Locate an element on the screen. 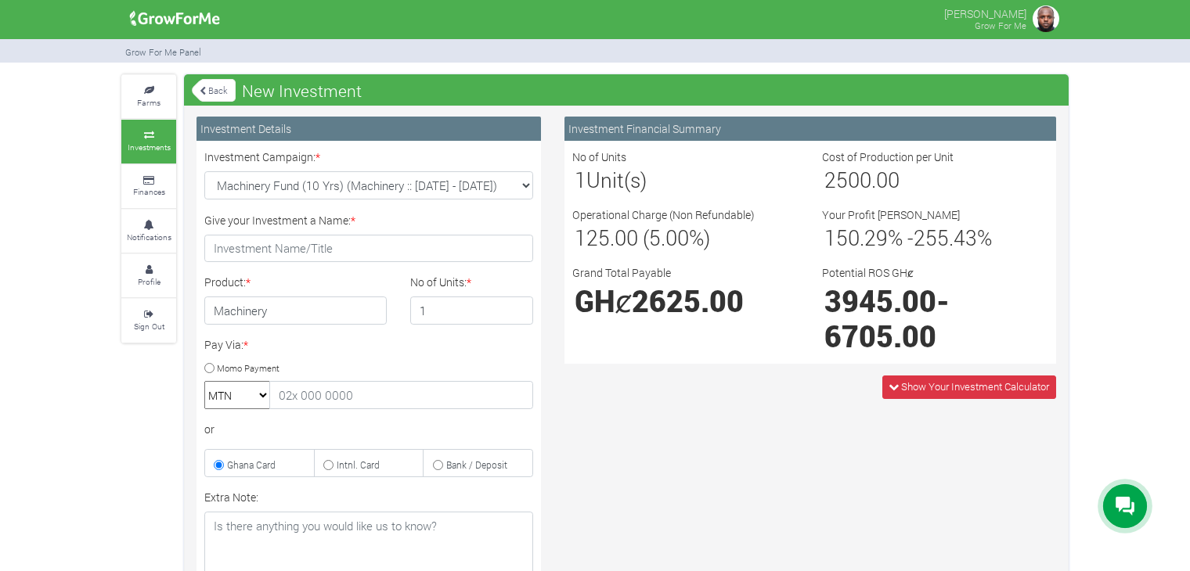 Image resolution: width=1190 pixels, height=571 pixels. input: Intnl. Card is located at coordinates (328, 465).